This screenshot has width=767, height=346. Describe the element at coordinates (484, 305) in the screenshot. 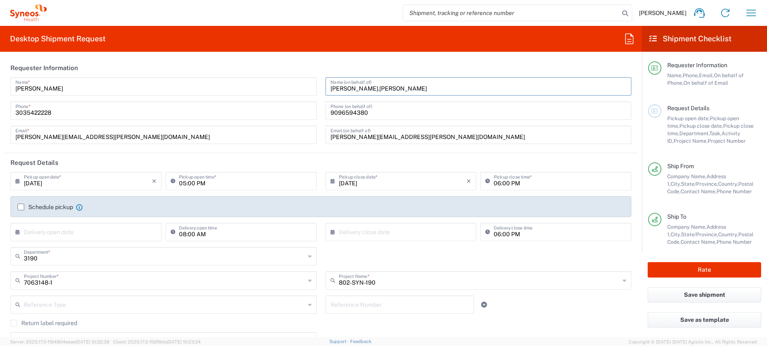

I see `a: Add Reference` at that location.